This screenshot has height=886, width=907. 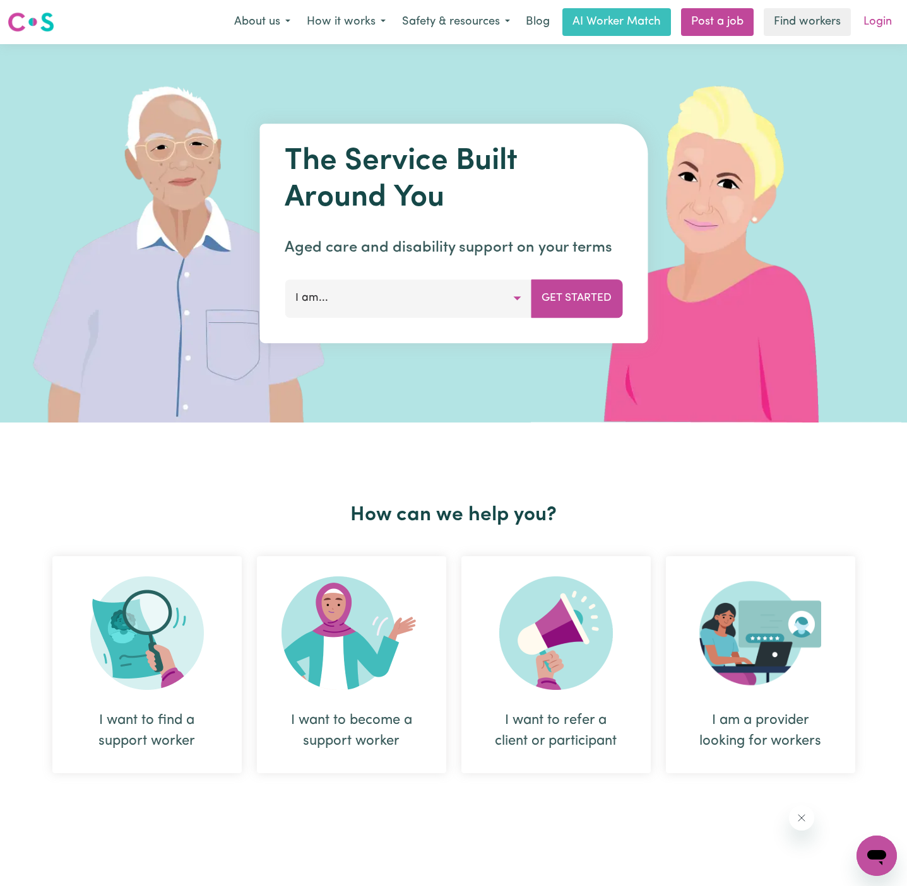 I want to click on a: AI Worker Match, so click(x=616, y=22).